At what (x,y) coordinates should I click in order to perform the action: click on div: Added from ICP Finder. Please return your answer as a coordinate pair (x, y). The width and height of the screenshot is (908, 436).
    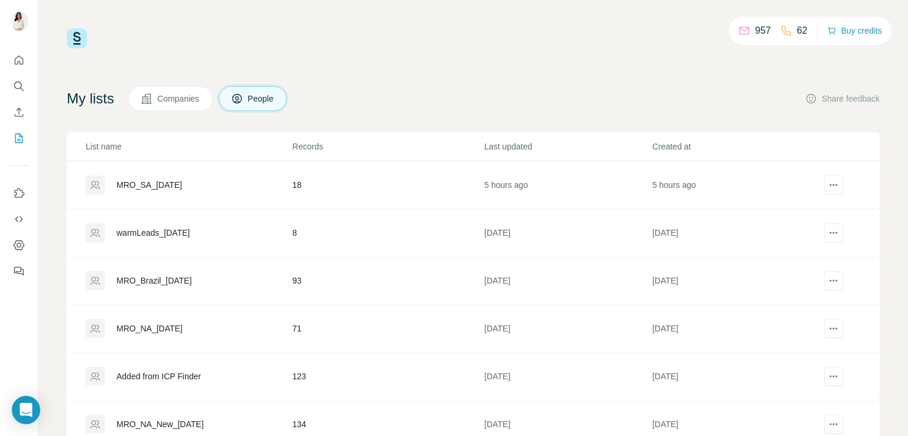
    Looking at the image, I should click on (158, 377).